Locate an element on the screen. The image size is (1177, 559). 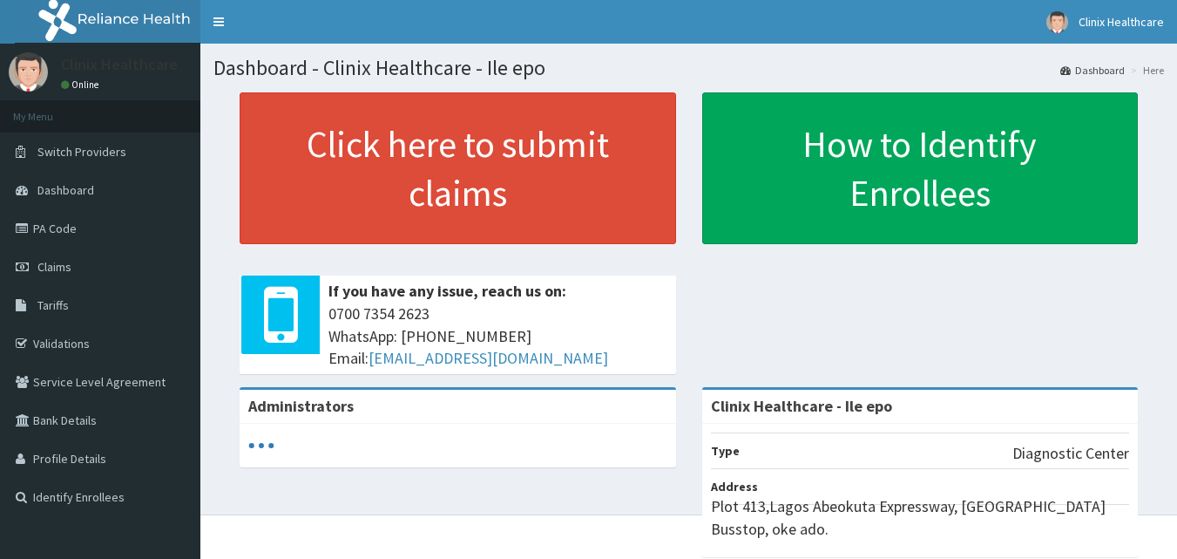
span: Clinix Healthcare is located at coordinates (1122, 22).